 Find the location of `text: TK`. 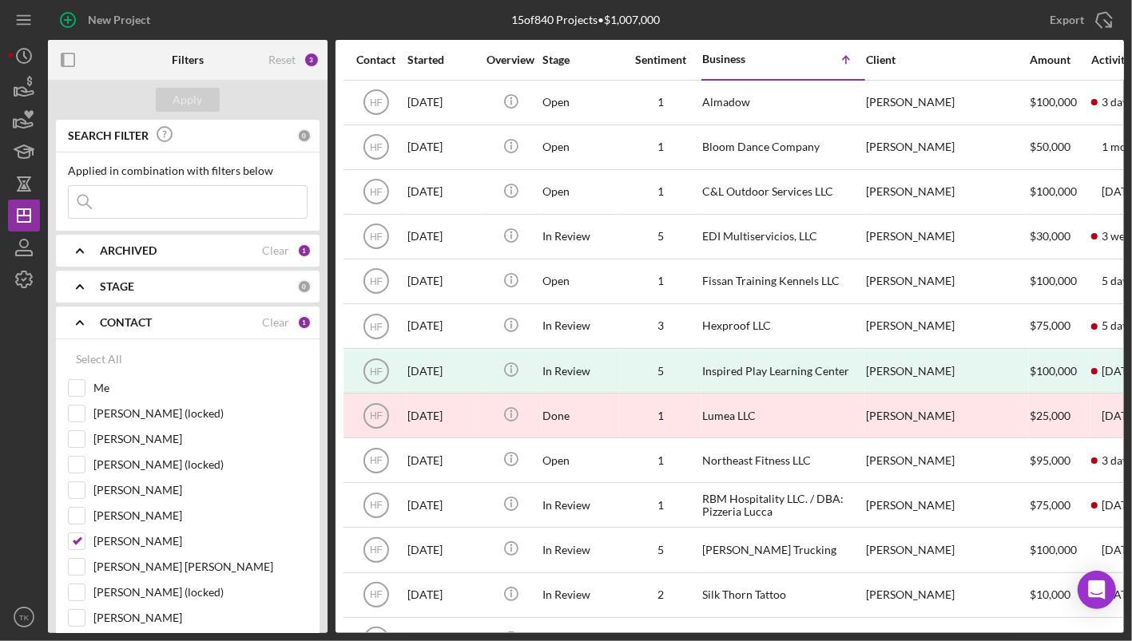

text: TK is located at coordinates (24, 617).